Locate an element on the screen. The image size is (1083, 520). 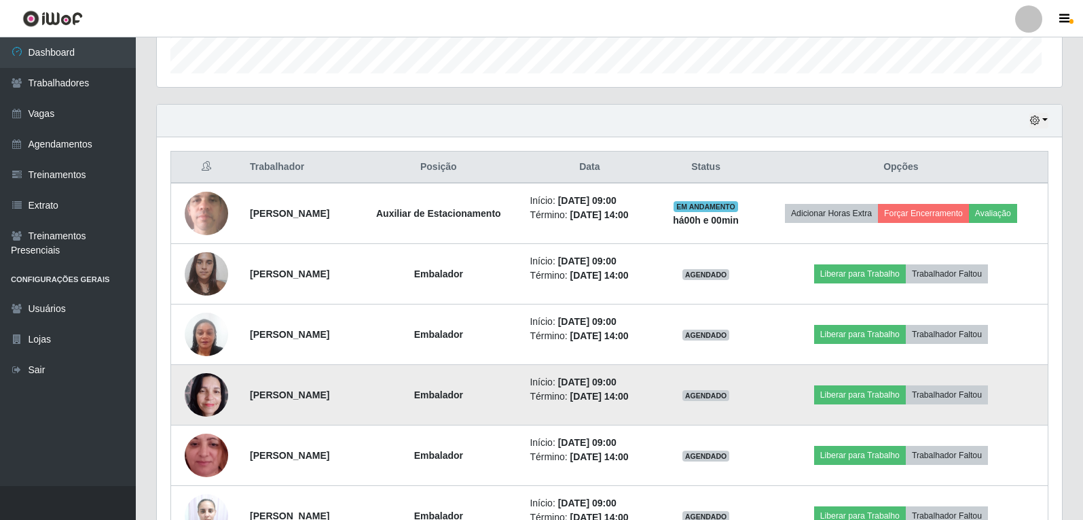
th: Data is located at coordinates (589, 167).